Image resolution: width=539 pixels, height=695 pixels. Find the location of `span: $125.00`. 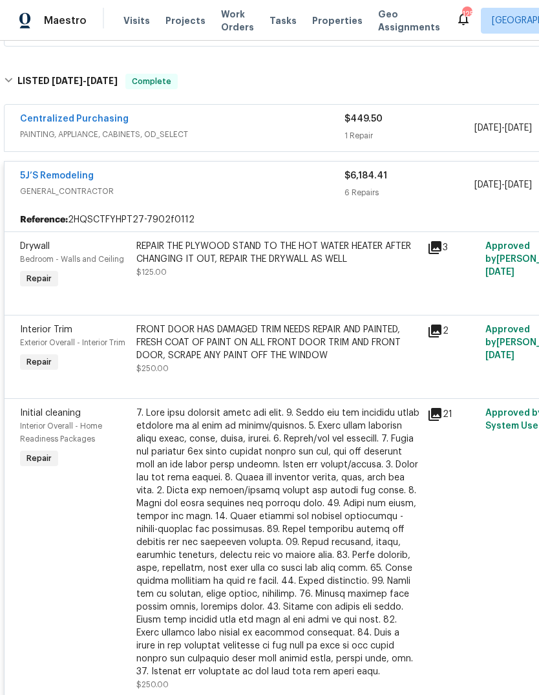

span: $125.00 is located at coordinates (151, 272).